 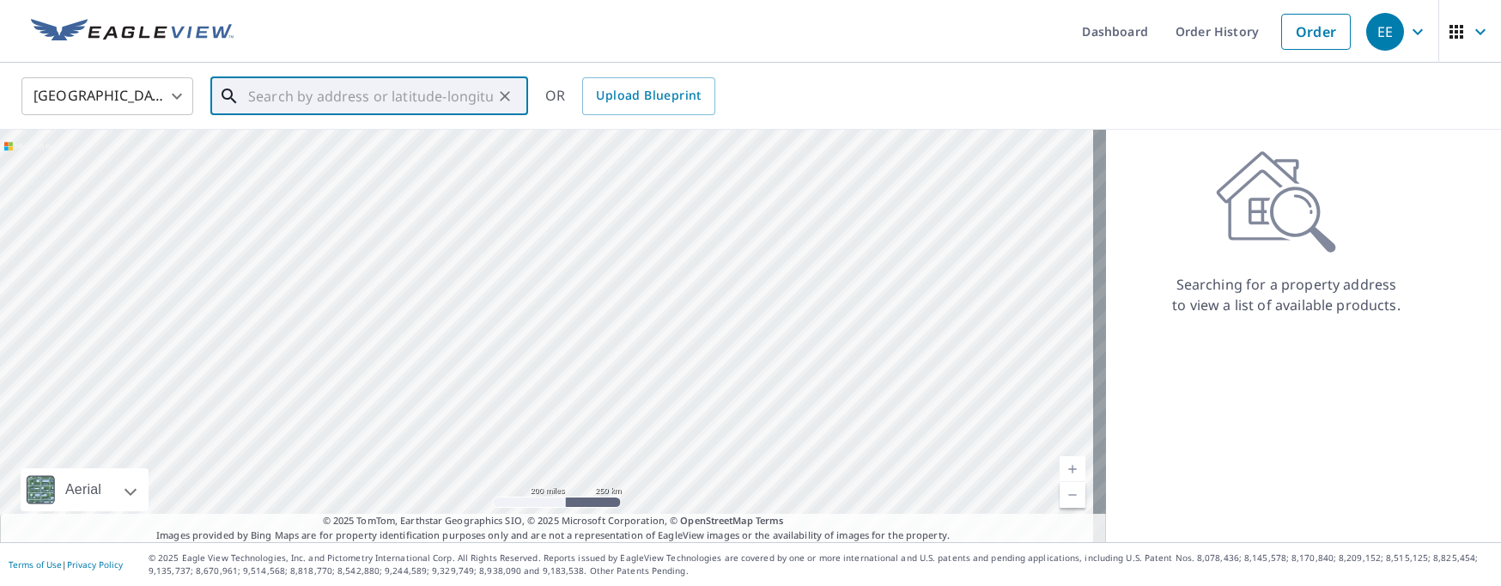 What do you see at coordinates (820, 564) in the screenshot?
I see `p: © 2025 Eagle View Technologies, Inc. and Pictometry International Corp. All Rights Reserved. Repo...` at bounding box center [820, 564].